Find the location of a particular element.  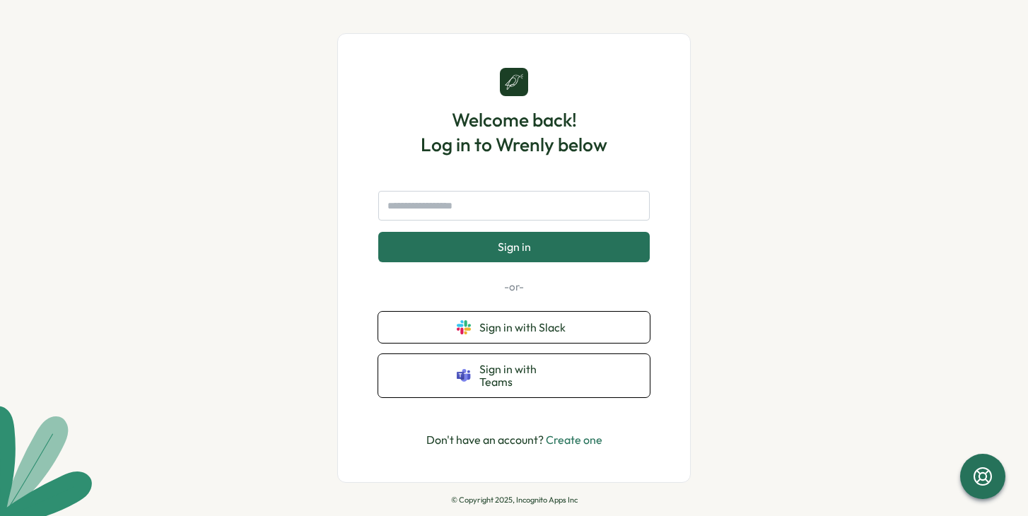

p: © Copyright 2025, Incognito Apps Inc is located at coordinates (514, 500).